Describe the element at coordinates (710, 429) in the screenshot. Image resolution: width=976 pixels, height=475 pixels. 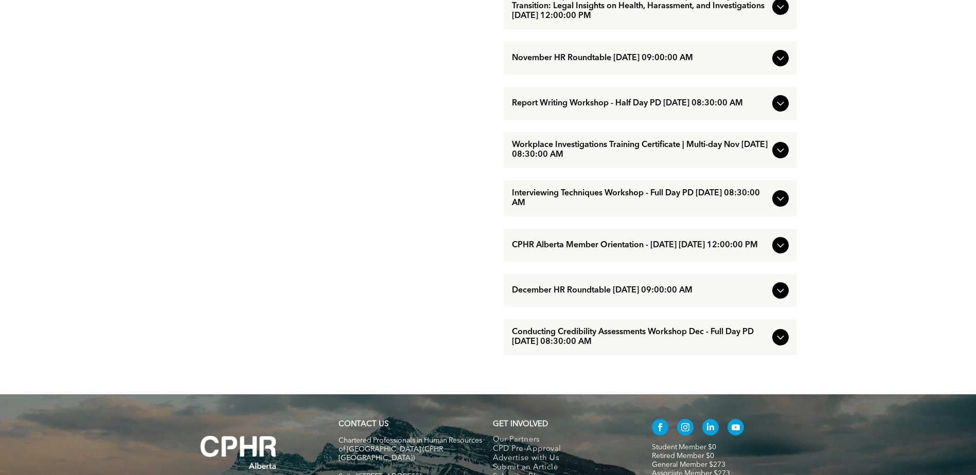
I see `a: linkedin` at that location.